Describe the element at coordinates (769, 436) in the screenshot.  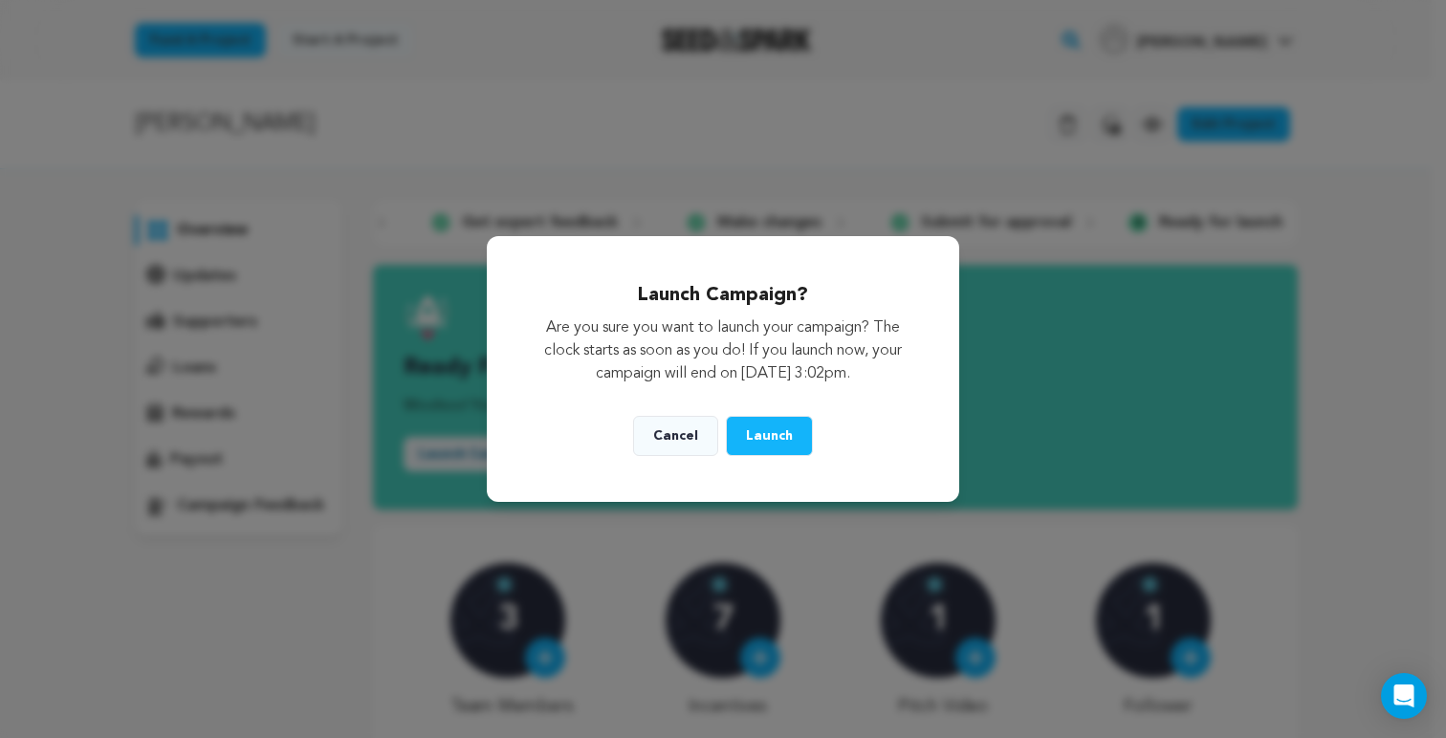
I see `span: Launch` at that location.